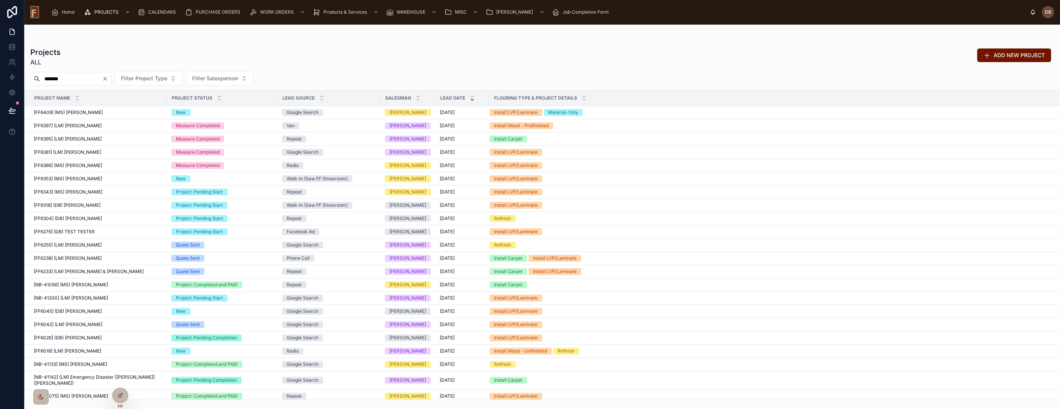  What do you see at coordinates (770, 365) in the screenshot?
I see `a: Refinish` at bounding box center [770, 365].